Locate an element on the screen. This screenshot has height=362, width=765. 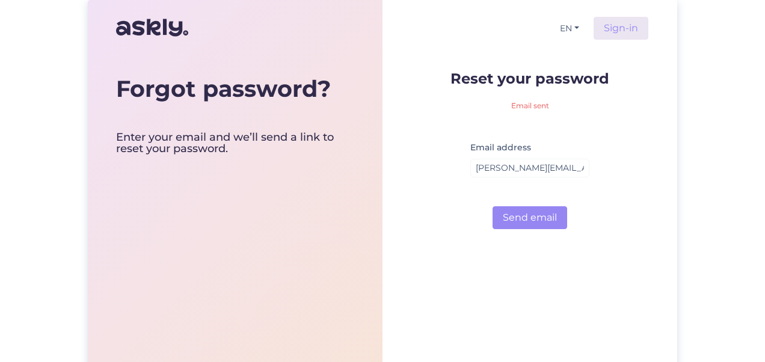
button: EN is located at coordinates (570, 28).